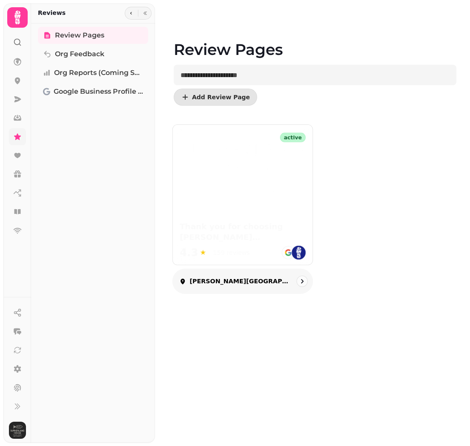 Image resolution: width=470 pixels, height=446 pixels. What do you see at coordinates (93, 35) in the screenshot?
I see `a: Review Pages` at bounding box center [93, 35].